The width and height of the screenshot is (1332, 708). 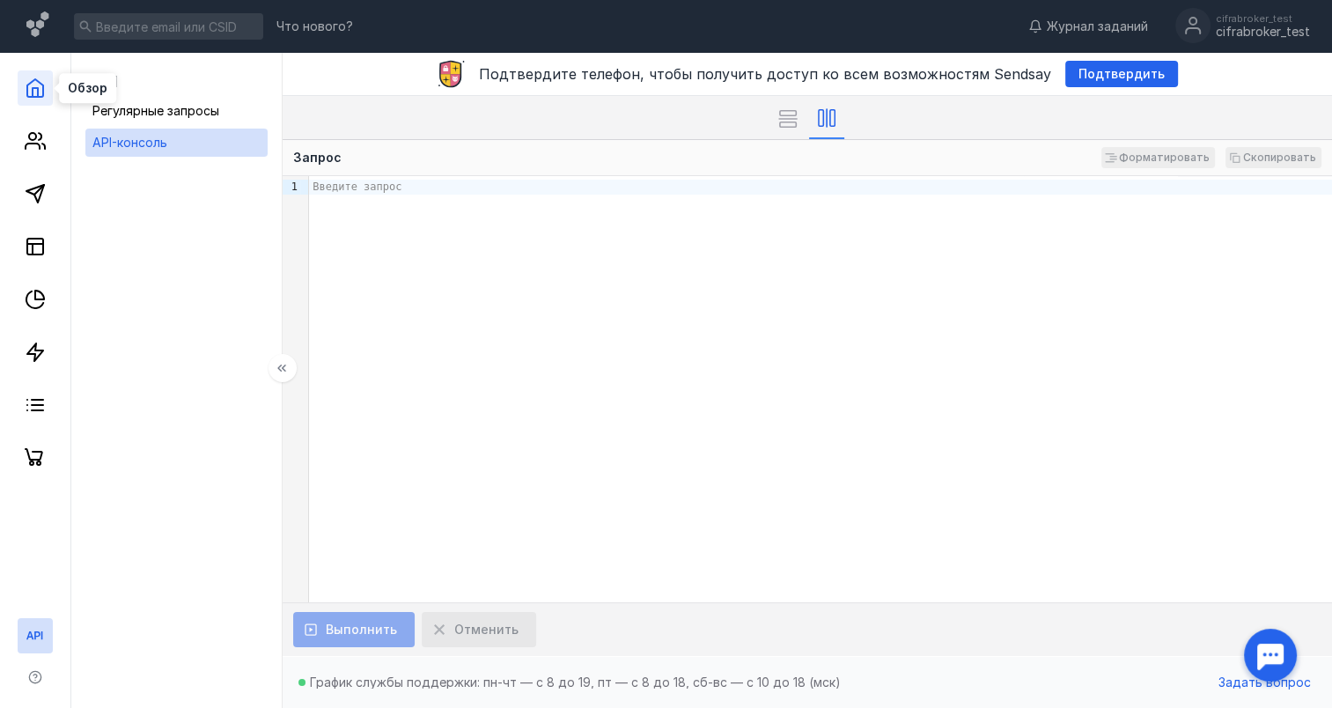 I want to click on span: API, so click(x=105, y=81).